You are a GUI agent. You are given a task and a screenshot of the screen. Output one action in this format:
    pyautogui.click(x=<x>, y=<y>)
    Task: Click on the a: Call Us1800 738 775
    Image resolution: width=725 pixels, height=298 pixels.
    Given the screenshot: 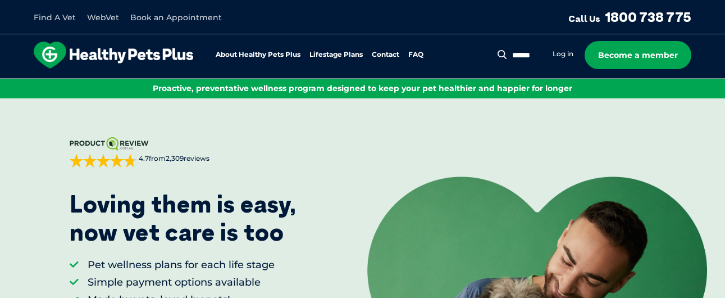 What is the action you would take?
    pyautogui.click(x=630, y=17)
    